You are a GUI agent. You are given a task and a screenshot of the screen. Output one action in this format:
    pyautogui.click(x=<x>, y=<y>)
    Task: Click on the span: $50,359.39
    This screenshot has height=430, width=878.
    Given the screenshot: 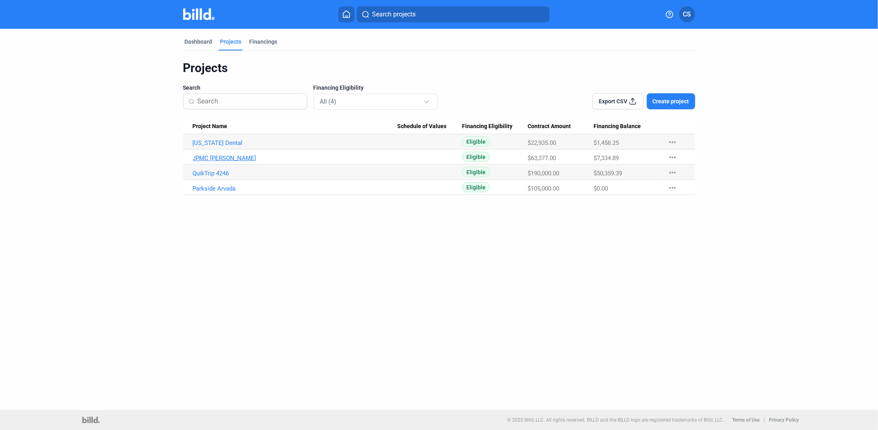 What is the action you would take?
    pyautogui.click(x=608, y=173)
    